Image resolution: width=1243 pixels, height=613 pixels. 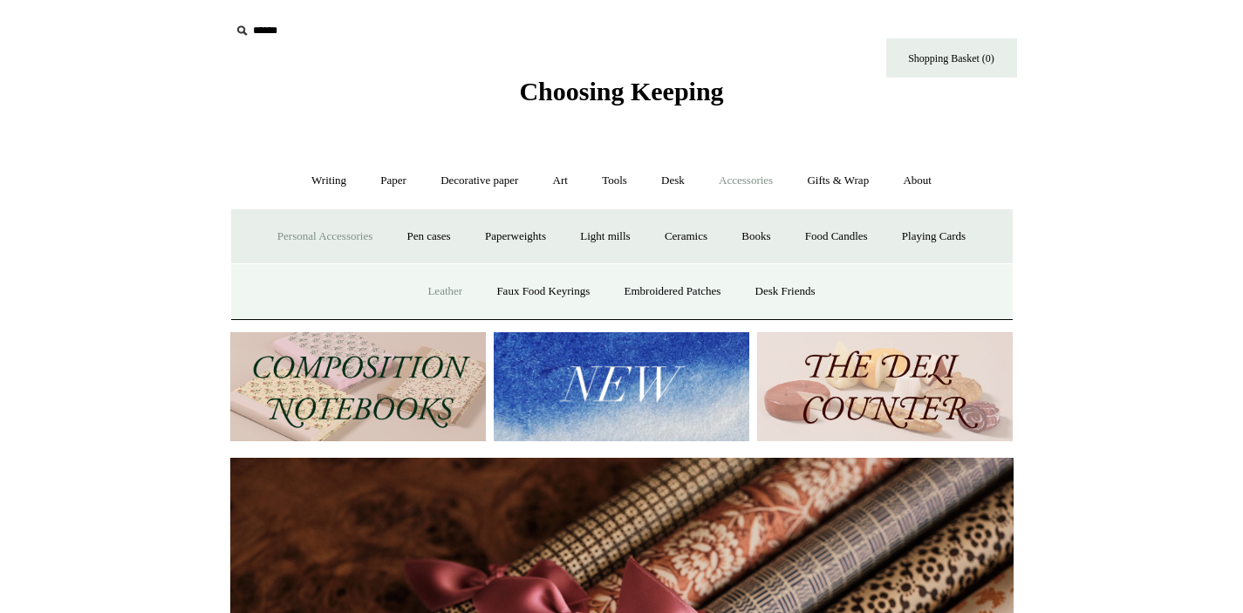 What do you see at coordinates (884, 386) in the screenshot?
I see `img: The Deli Counter` at bounding box center [884, 386].